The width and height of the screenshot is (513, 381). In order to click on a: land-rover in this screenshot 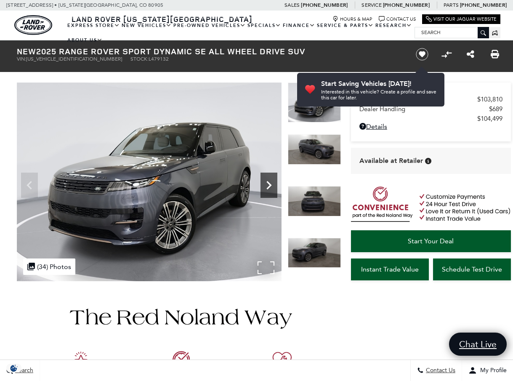, I will do `click(33, 25)`.